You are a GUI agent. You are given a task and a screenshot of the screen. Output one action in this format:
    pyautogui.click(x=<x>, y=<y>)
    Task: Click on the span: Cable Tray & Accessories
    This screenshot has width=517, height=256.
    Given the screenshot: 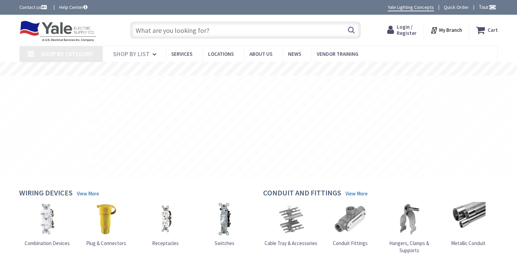 What is the action you would take?
    pyautogui.click(x=291, y=243)
    